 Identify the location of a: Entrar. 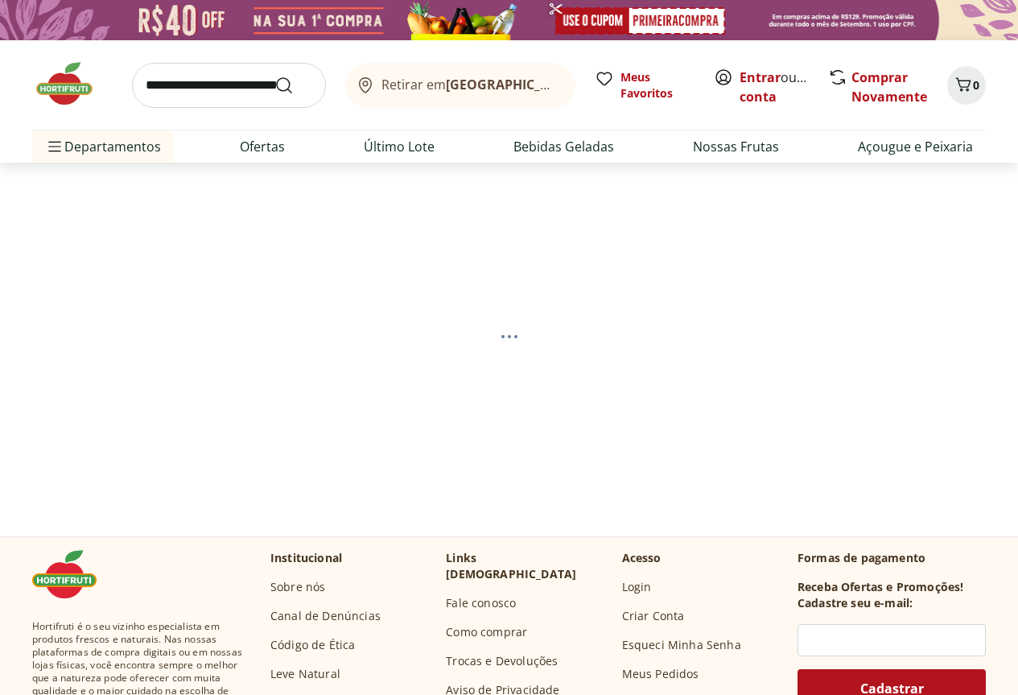
(760, 77).